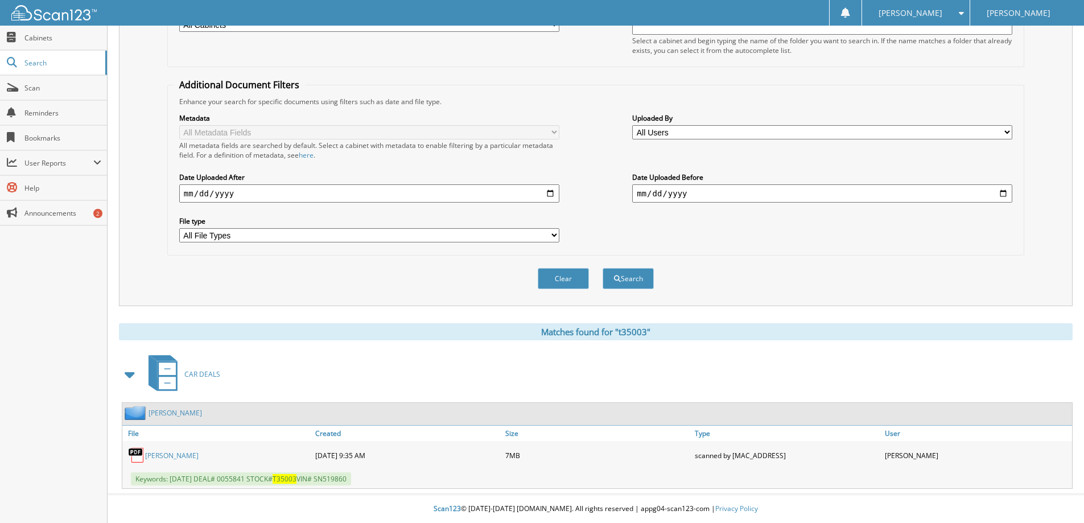 Image resolution: width=1084 pixels, height=523 pixels. What do you see at coordinates (137, 412) in the screenshot?
I see `img: folder2.png` at bounding box center [137, 412].